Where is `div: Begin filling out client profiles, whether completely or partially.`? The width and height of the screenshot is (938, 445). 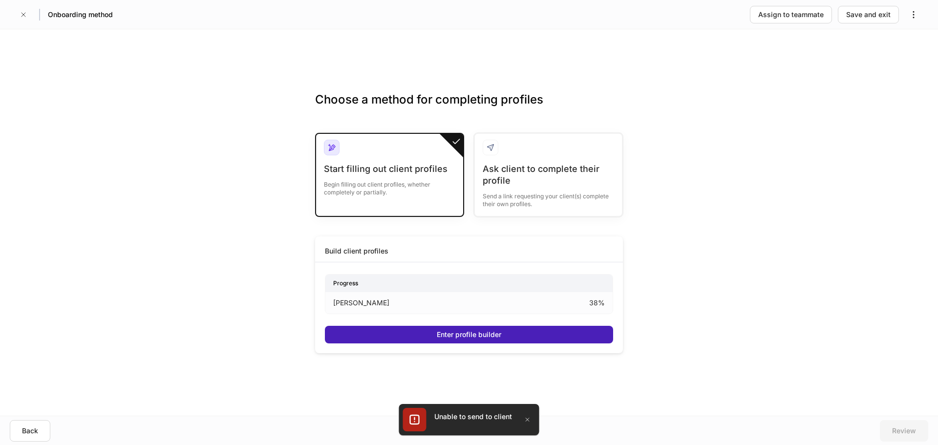 div: Begin filling out client profiles, whether completely or partially. is located at coordinates (389, 186).